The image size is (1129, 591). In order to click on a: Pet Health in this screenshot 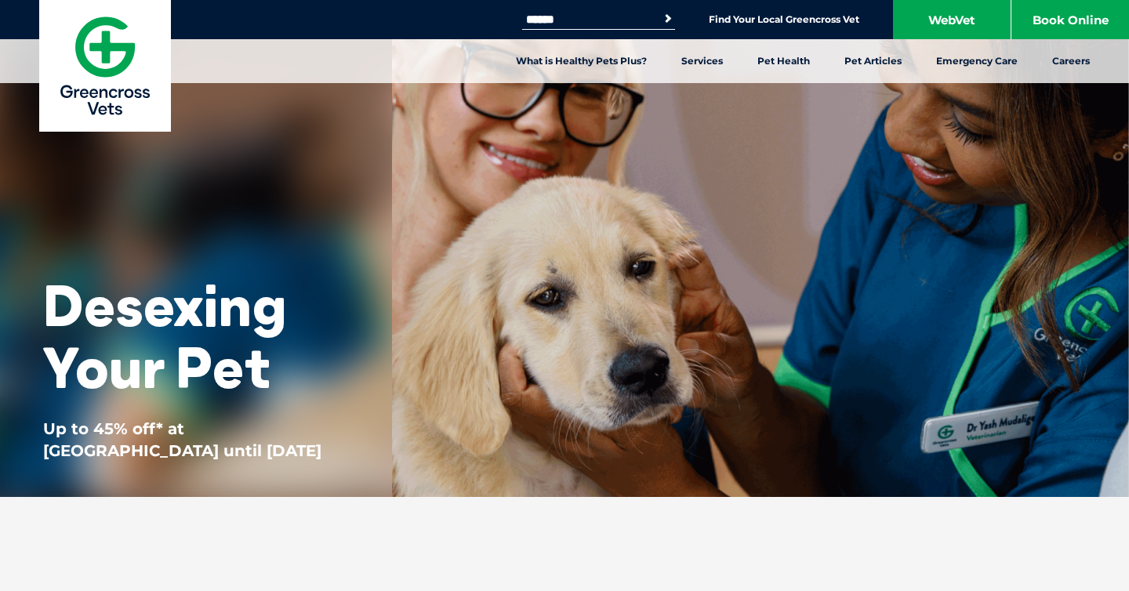, I will do `click(783, 61)`.